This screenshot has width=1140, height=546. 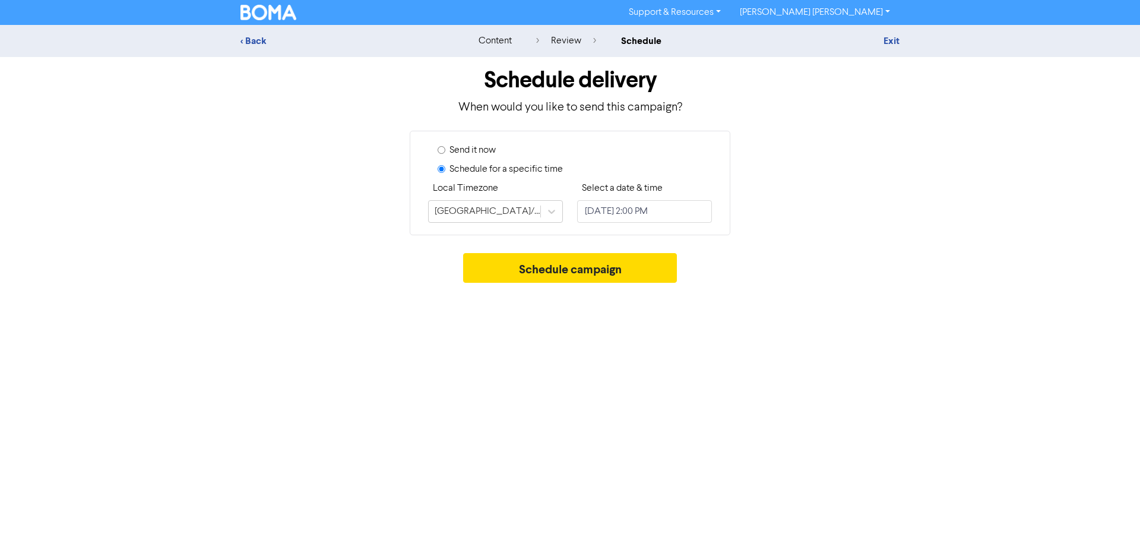 I want to click on div: < Back, so click(x=344, y=41).